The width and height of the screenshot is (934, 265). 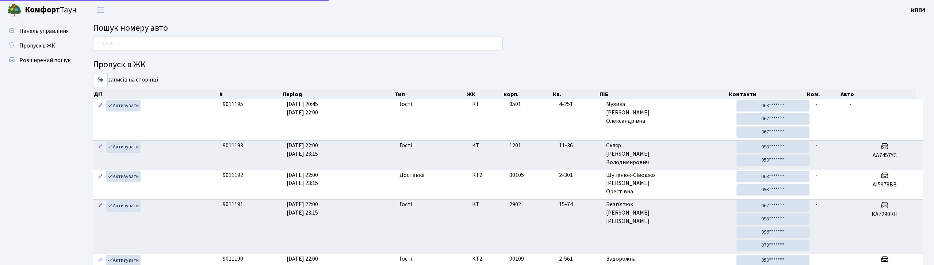 I want to click on span: 9011193, so click(x=233, y=145).